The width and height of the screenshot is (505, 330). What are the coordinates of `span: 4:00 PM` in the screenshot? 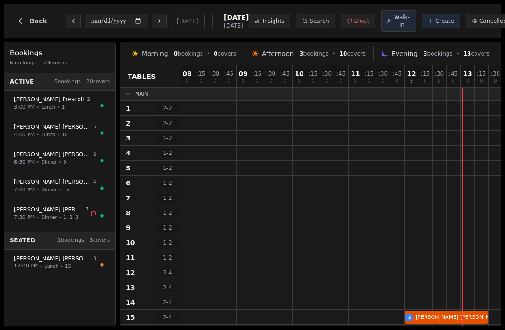 It's located at (24, 135).